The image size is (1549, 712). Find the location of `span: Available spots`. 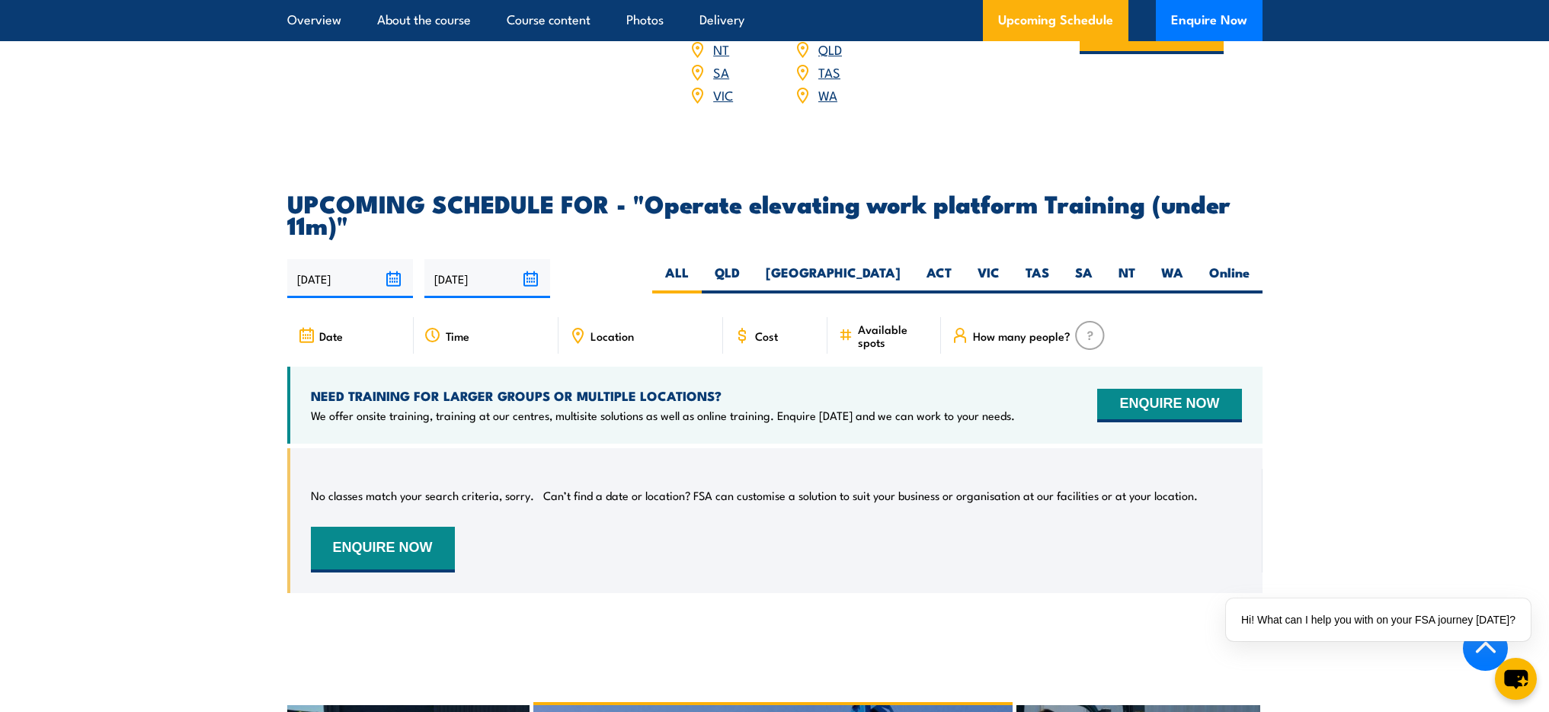

span: Available spots is located at coordinates (894, 335).